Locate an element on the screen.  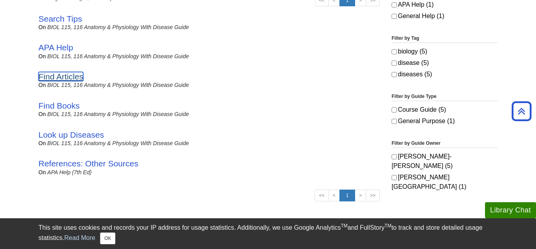
legend: Filter by Tag is located at coordinates (445, 38).